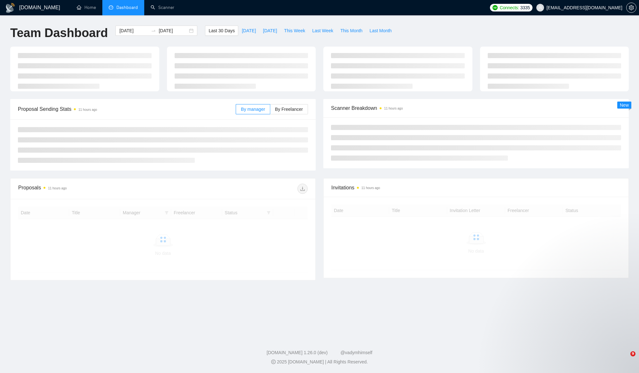  Describe the element at coordinates (10, 8) in the screenshot. I see `img: logo` at that location.